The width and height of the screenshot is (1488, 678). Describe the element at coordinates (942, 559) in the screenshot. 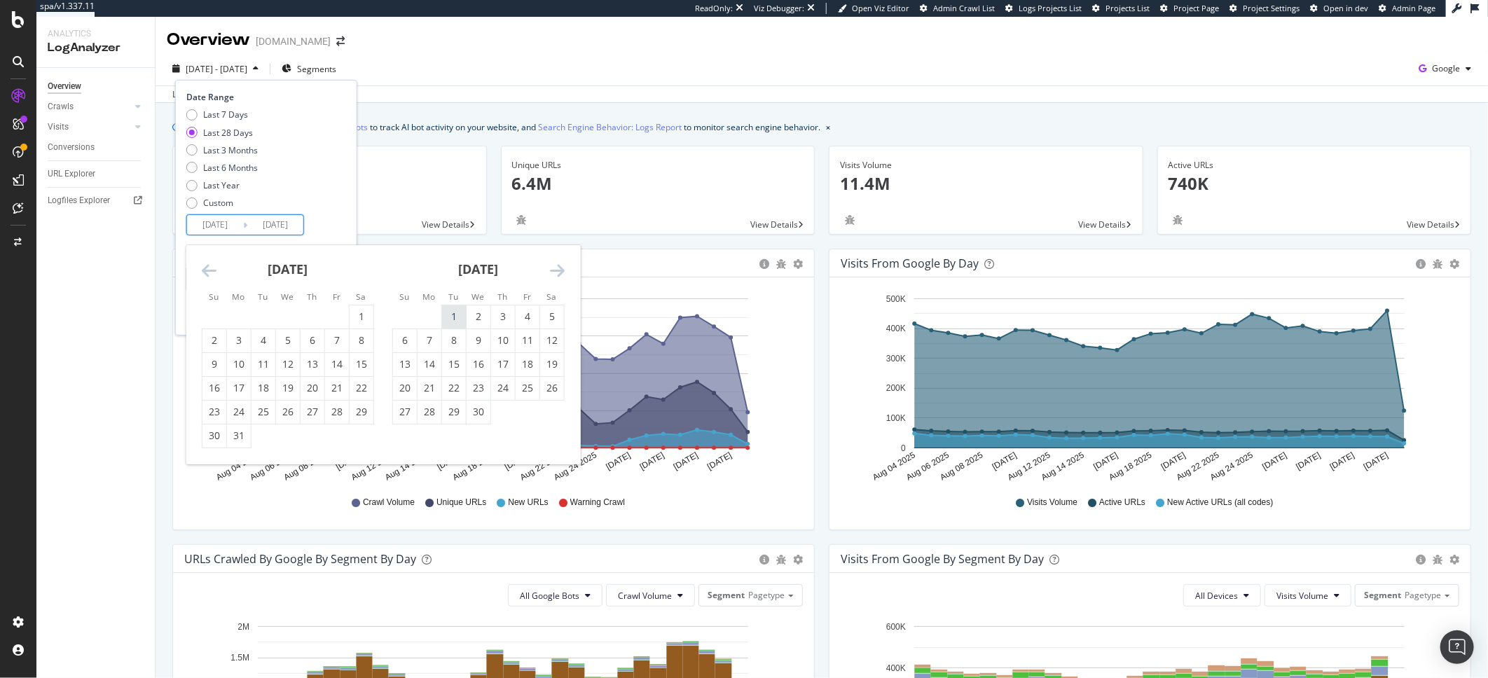

I see `div: Visits from Google By Segment By Day` at that location.